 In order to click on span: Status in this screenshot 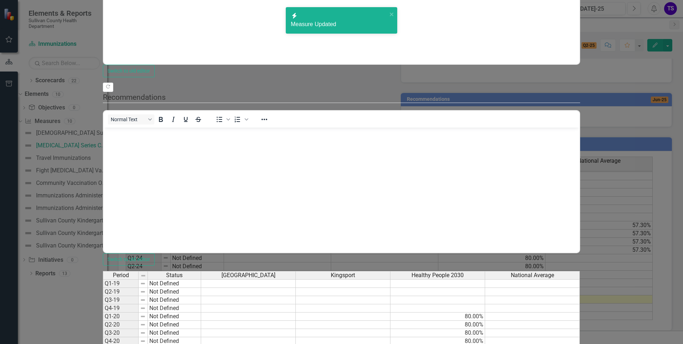, I will do `click(174, 275)`.